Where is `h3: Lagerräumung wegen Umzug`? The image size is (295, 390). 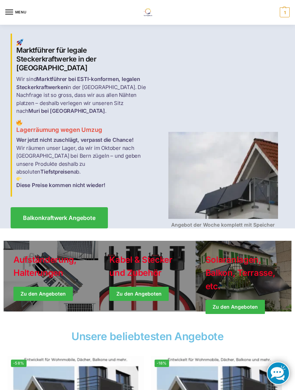
h3: Lagerräumung wegen Umzug is located at coordinates (81, 127).